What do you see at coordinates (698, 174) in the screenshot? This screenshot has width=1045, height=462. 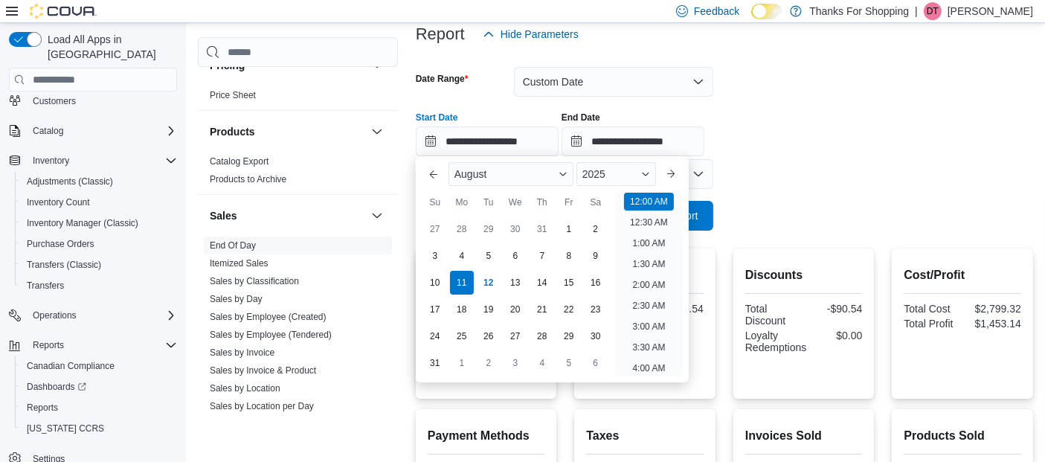 I see `button: Open list of options` at bounding box center [698, 174].